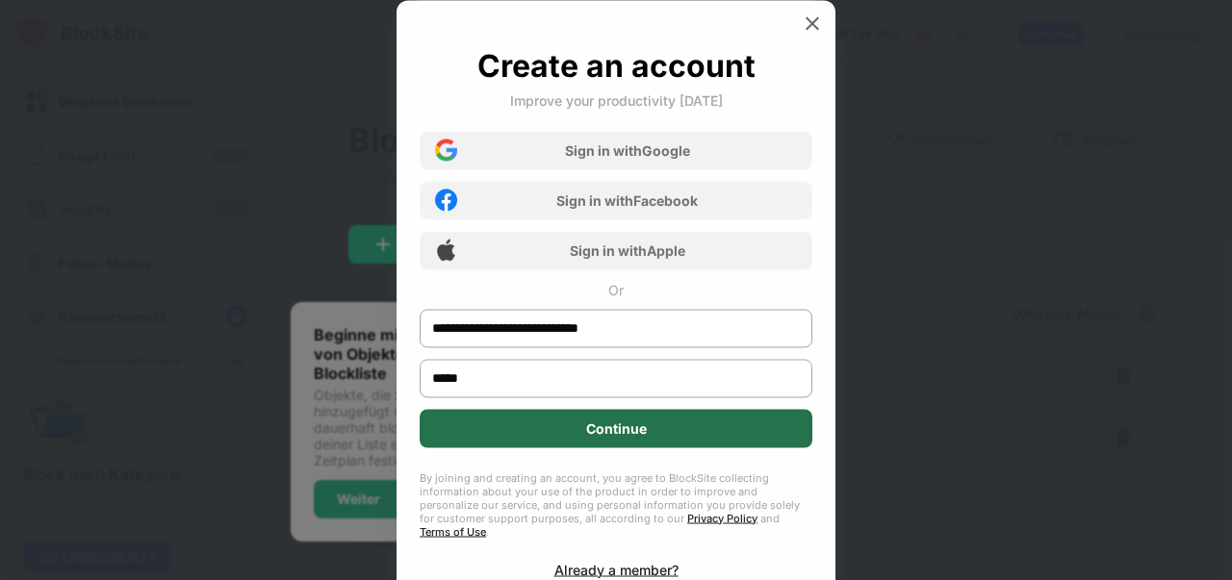  Describe the element at coordinates (616, 64) in the screenshot. I see `div: Create an account` at that location.